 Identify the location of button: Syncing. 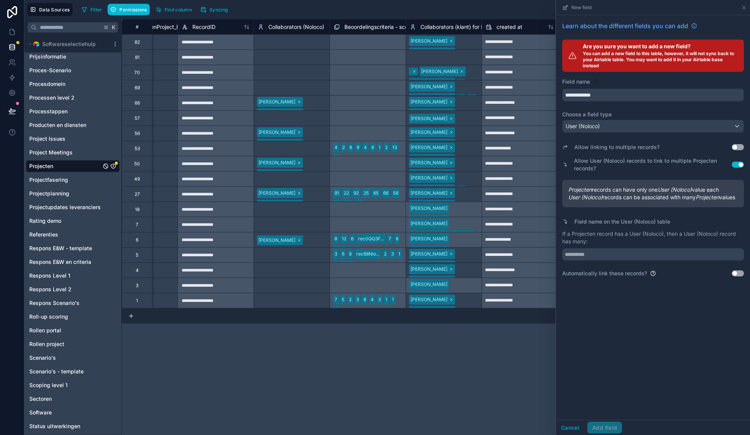
(214, 10).